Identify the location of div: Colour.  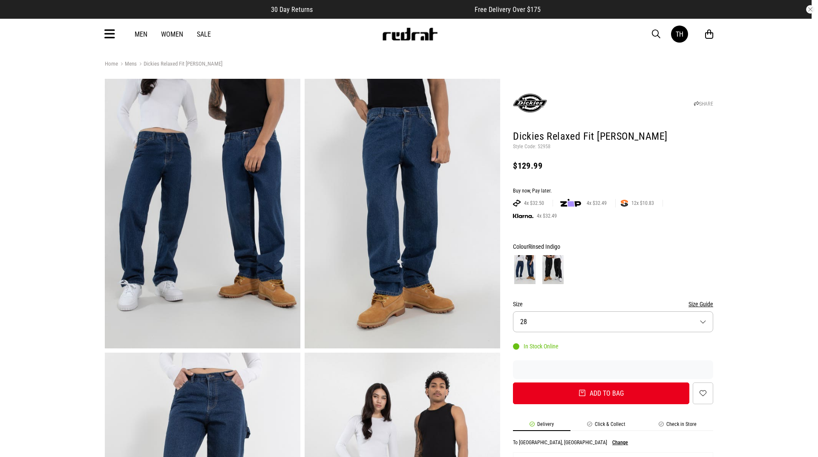
(613, 247).